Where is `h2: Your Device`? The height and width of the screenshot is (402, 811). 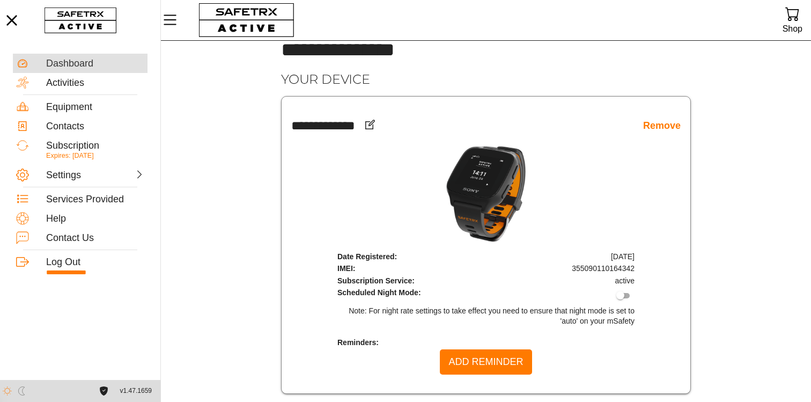 h2: Your Device is located at coordinates (486, 79).